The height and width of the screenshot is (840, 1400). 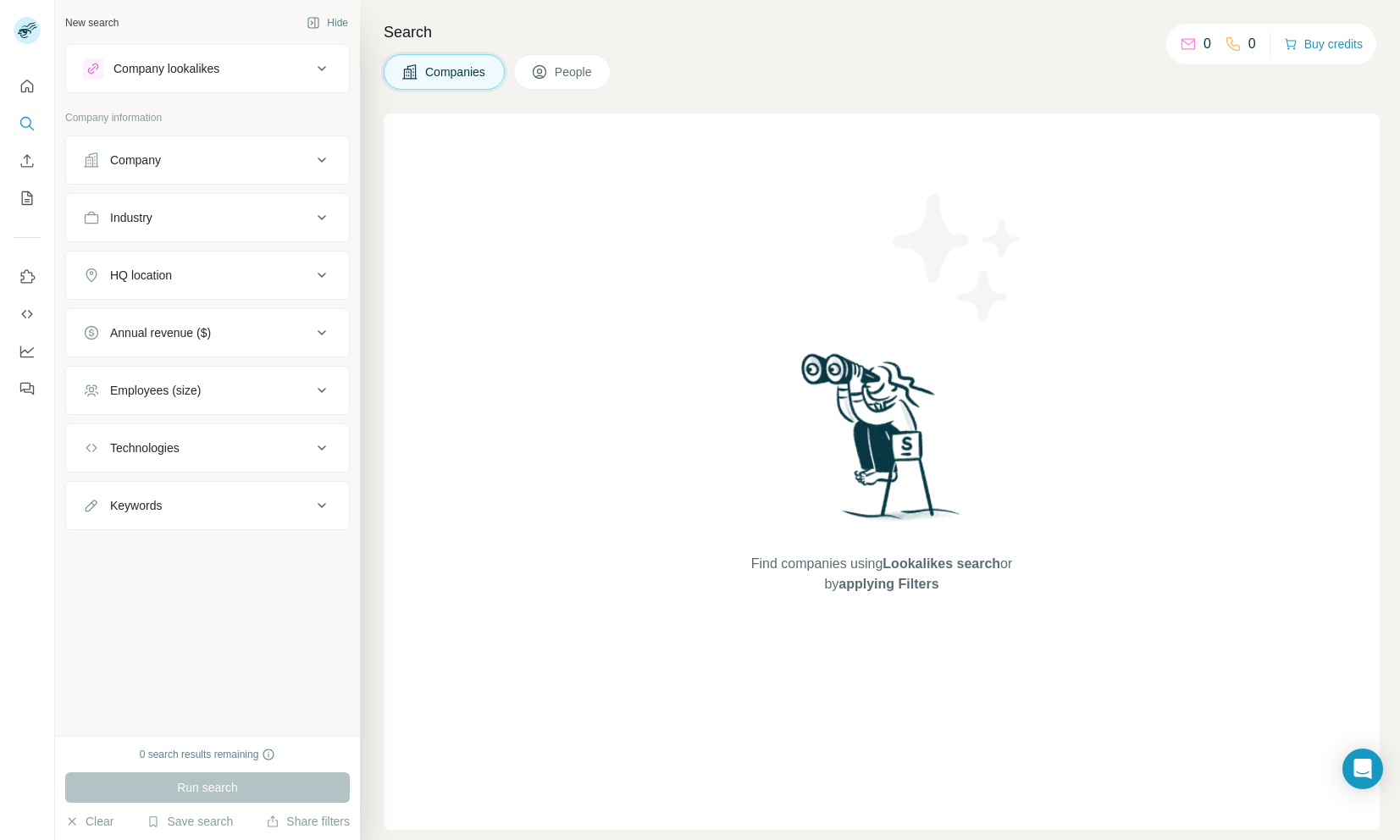 What do you see at coordinates (136, 160) in the screenshot?
I see `div: Company` at bounding box center [136, 160].